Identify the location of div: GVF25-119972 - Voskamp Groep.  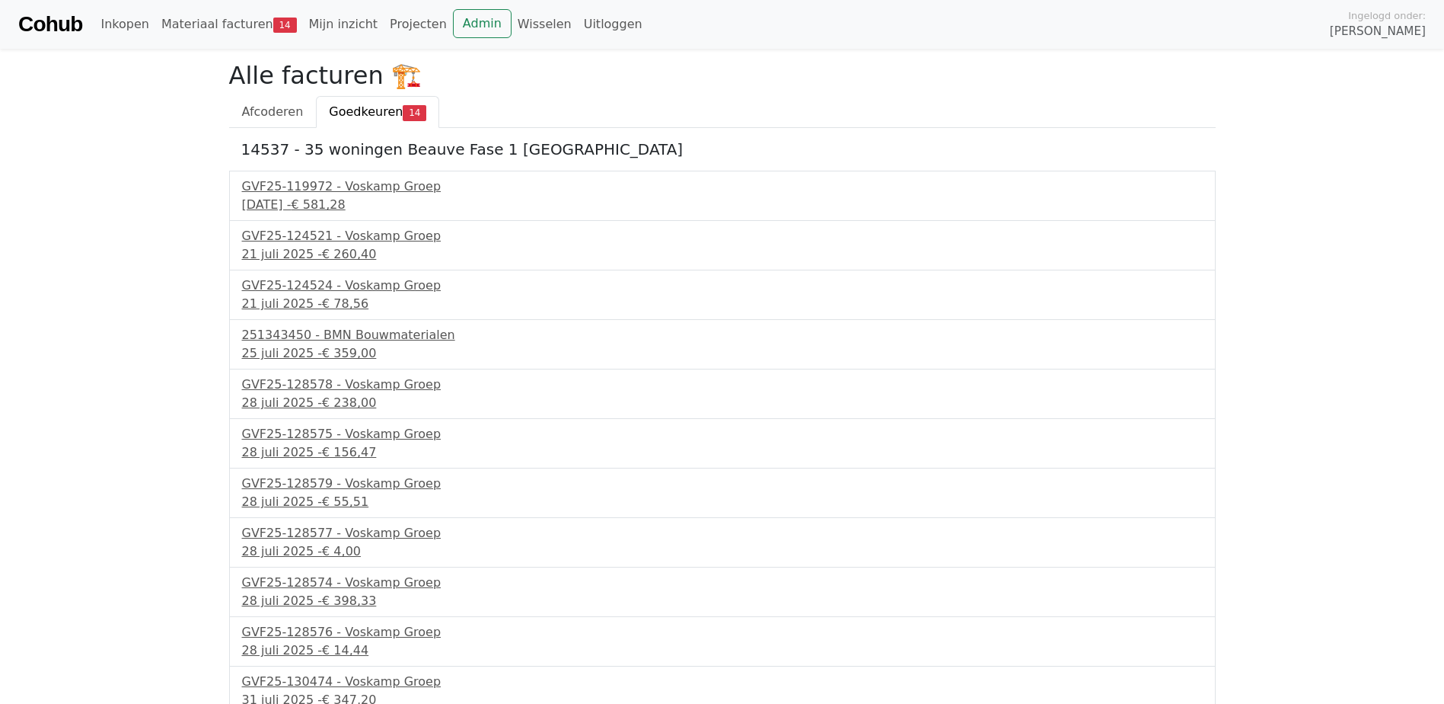
(723, 187).